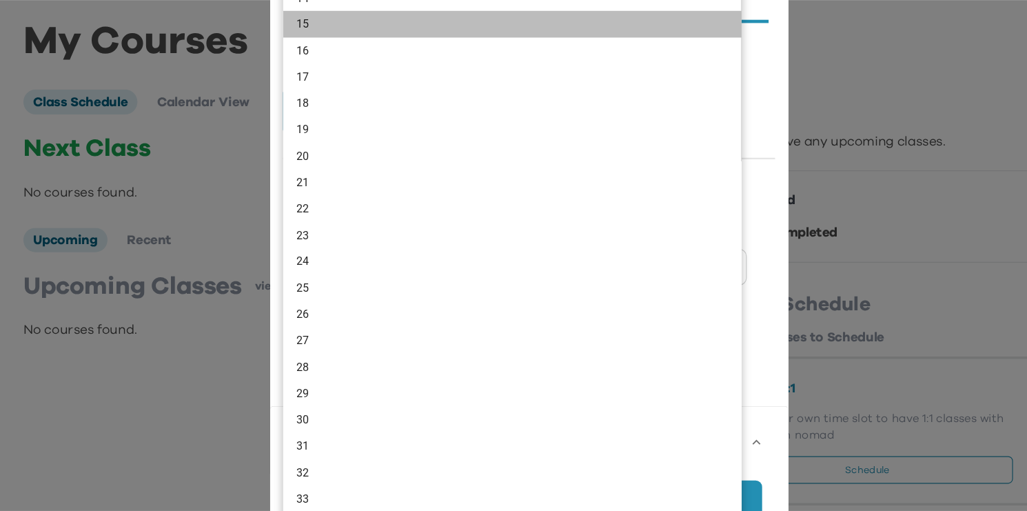 The image size is (1027, 511). I want to click on li: 29, so click(499, 384).